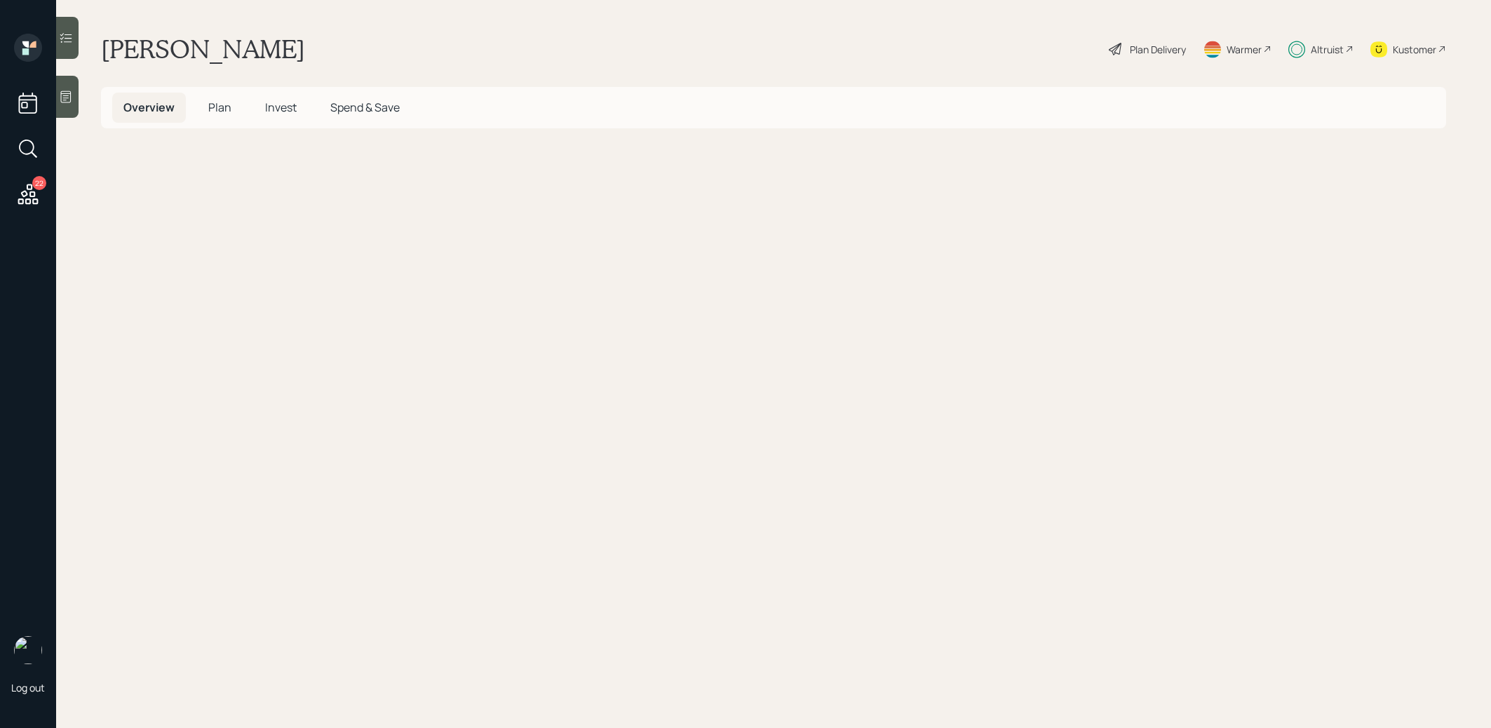 The width and height of the screenshot is (1491, 728). What do you see at coordinates (1414, 49) in the screenshot?
I see `div: Kustomer` at bounding box center [1414, 49].